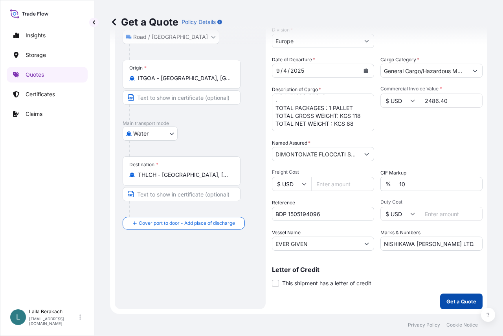  Describe the element at coordinates (40, 94) in the screenshot. I see `p: Certificates` at that location.